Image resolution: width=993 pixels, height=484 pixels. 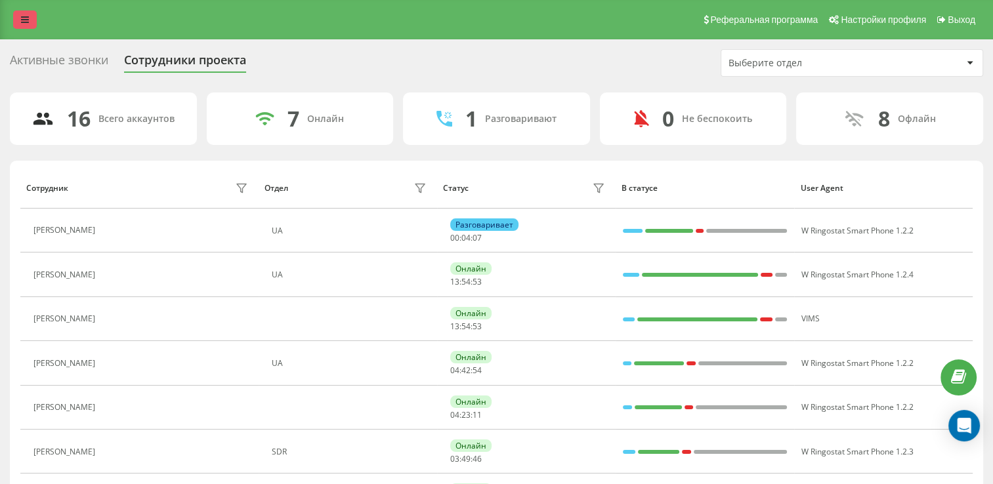 What do you see at coordinates (962, 20) in the screenshot?
I see `span: Выход` at bounding box center [962, 20].